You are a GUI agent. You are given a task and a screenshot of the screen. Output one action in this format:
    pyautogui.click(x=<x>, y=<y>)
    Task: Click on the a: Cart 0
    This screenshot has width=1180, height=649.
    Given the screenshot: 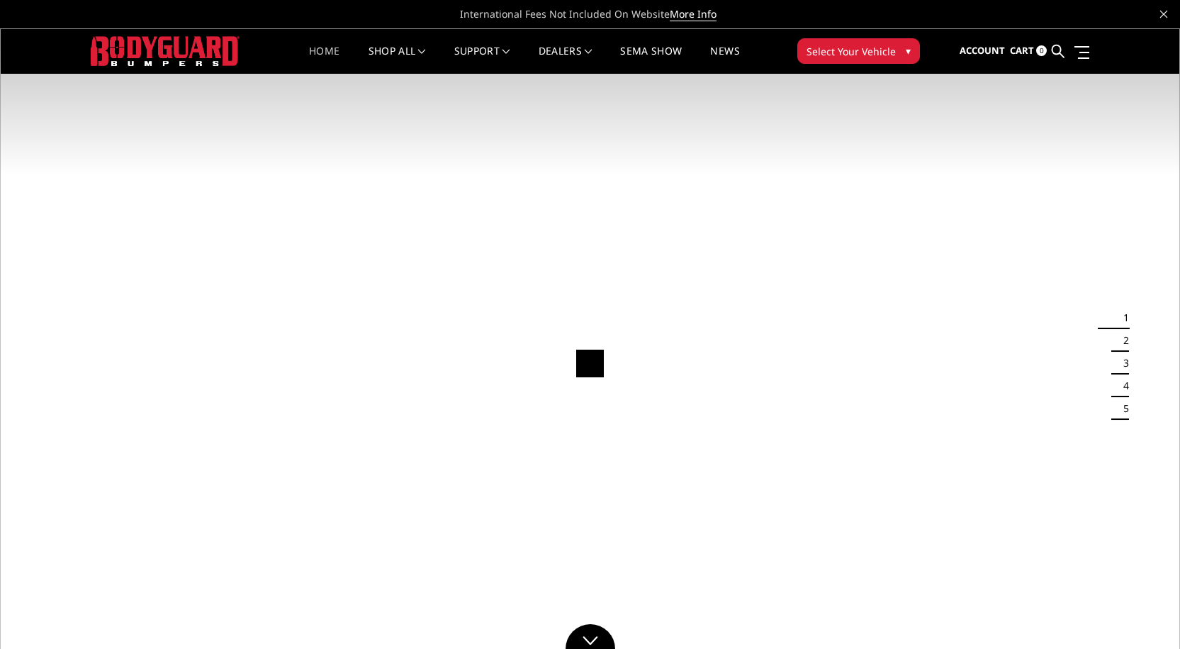 What is the action you would take?
    pyautogui.click(x=1029, y=51)
    